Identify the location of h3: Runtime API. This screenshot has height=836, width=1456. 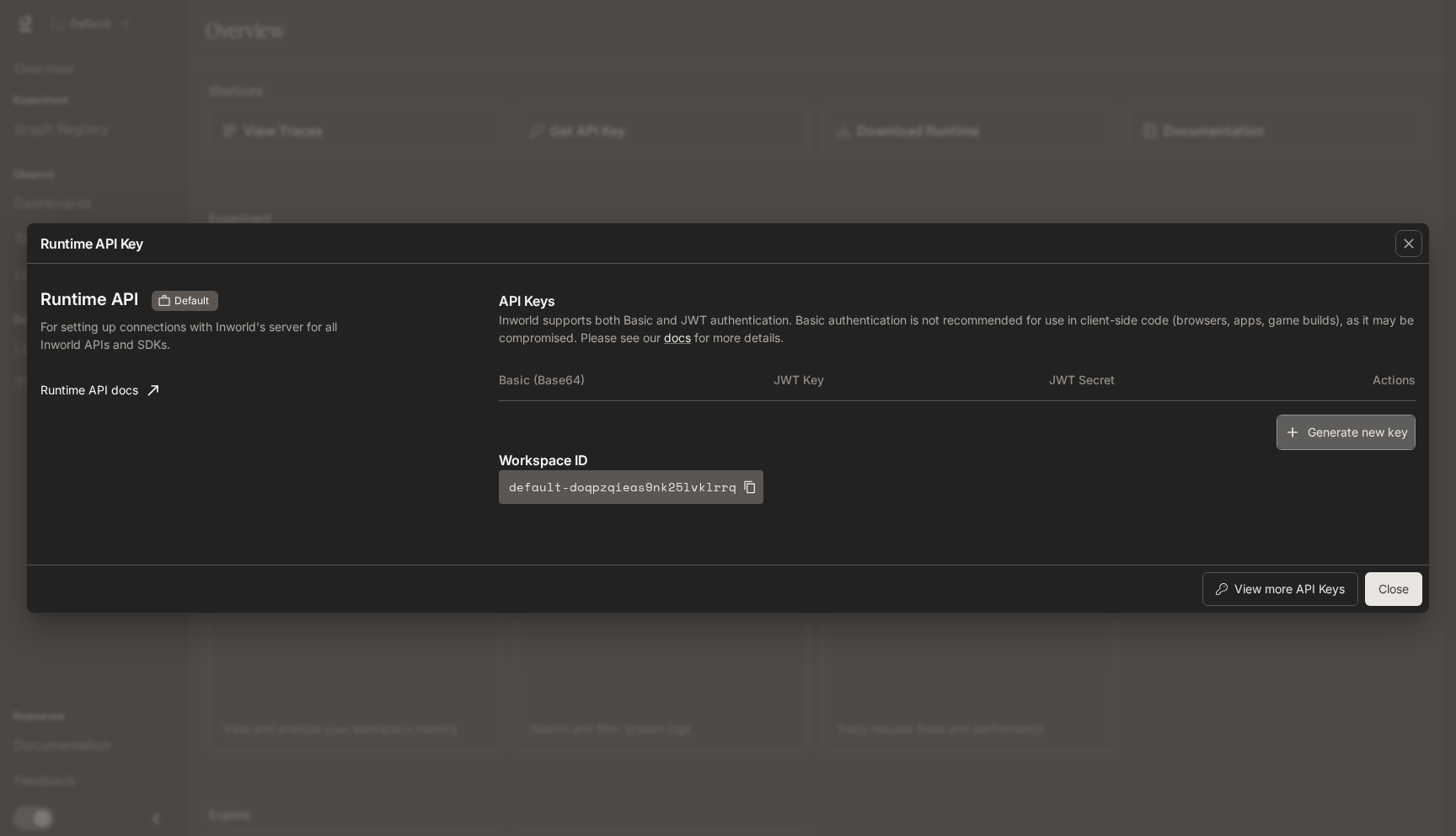
(89, 299).